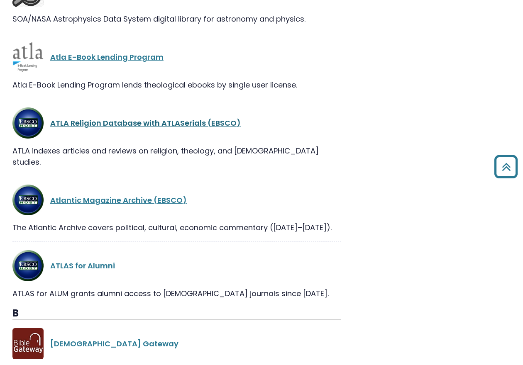 The height and width of the screenshot is (365, 523). Describe the element at coordinates (506, 166) in the screenshot. I see `a: Back to Top` at that location.